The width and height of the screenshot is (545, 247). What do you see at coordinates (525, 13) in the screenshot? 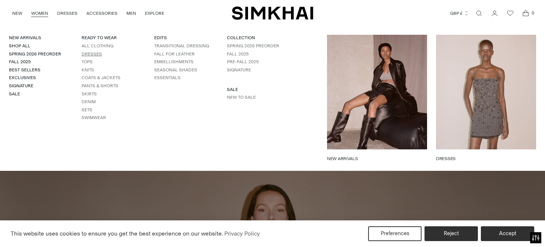
I see `a: Open cart modal` at bounding box center [525, 13].